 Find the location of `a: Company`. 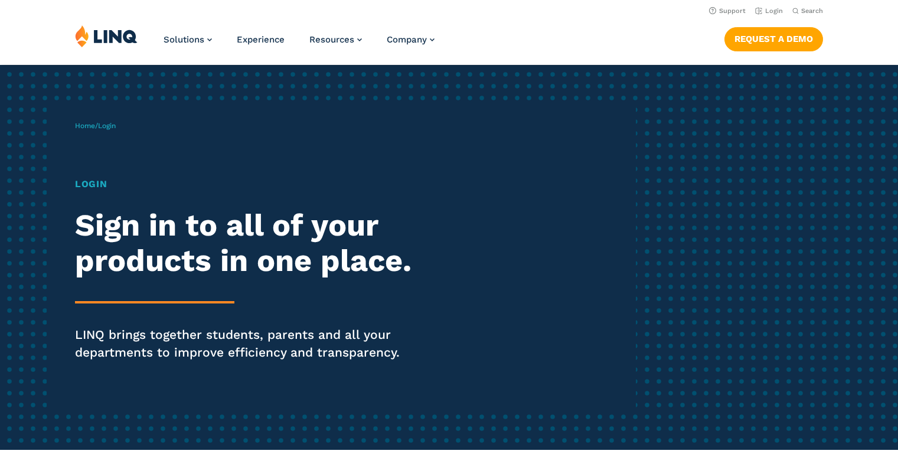

a: Company is located at coordinates (411, 40).